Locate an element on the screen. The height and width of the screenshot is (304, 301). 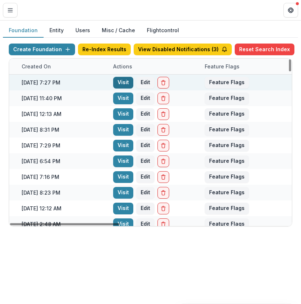
button: Toggle Menu is located at coordinates (10, 10).